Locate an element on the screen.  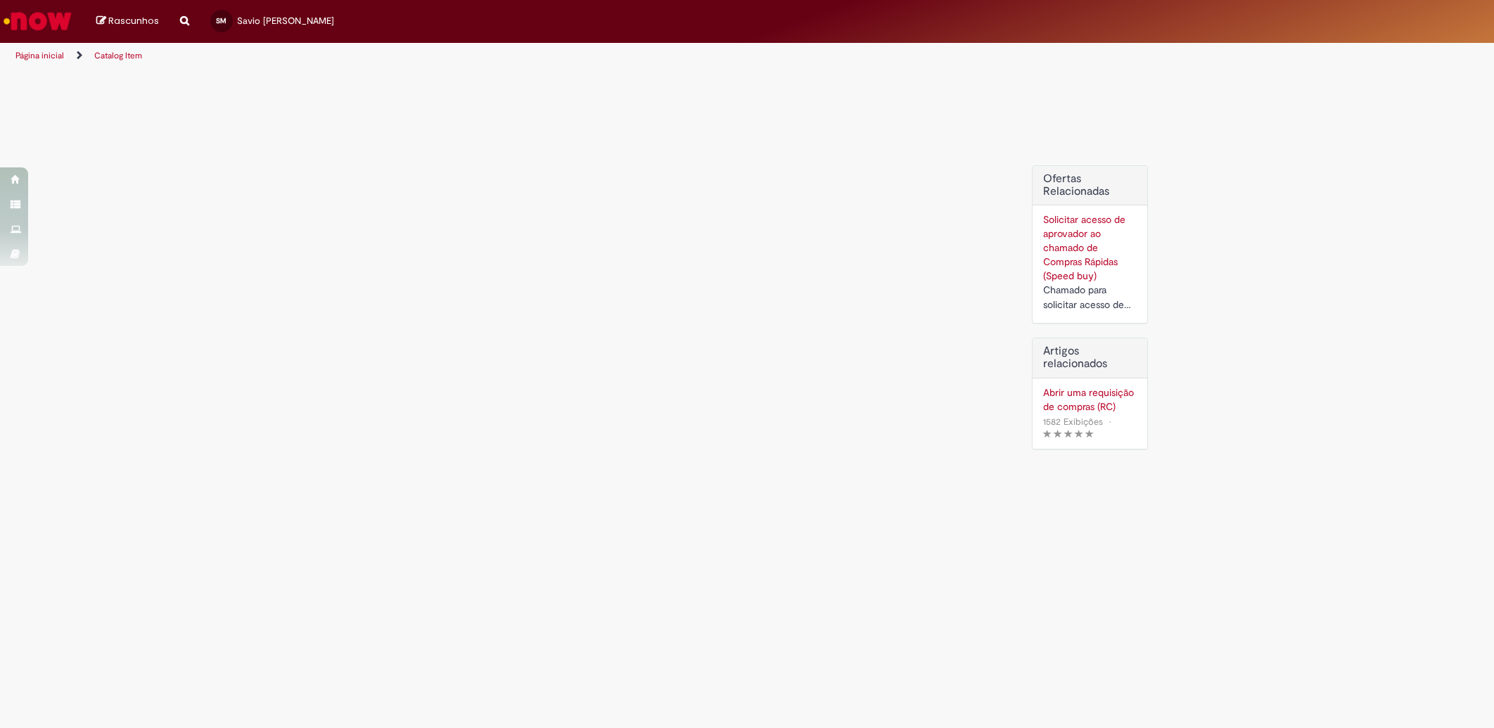
div: Abrir uma requisição de compras (RC) is located at coordinates (1089, 399).